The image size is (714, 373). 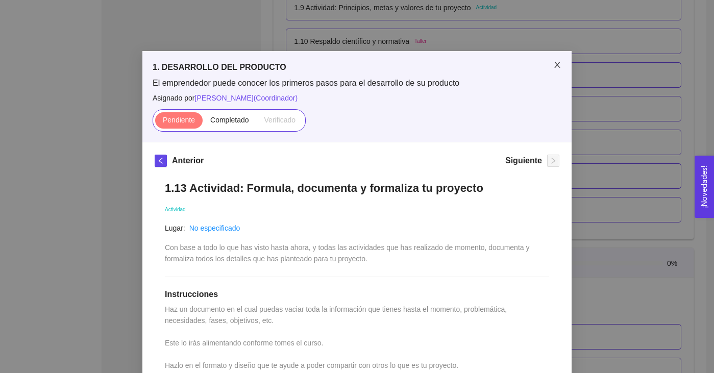 What do you see at coordinates (188, 161) in the screenshot?
I see `h5: Anterior` at bounding box center [188, 161].